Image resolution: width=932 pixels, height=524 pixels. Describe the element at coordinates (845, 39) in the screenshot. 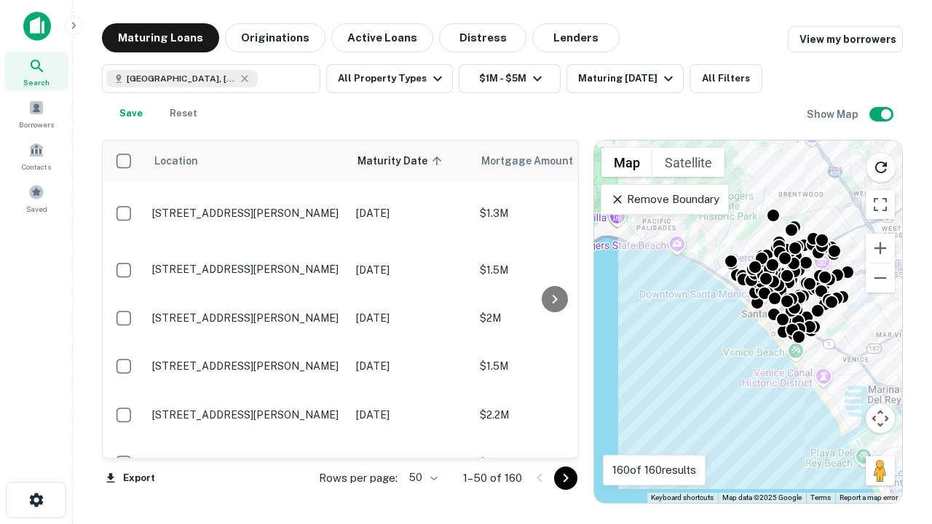

I see `a: View my borrowers` at that location.